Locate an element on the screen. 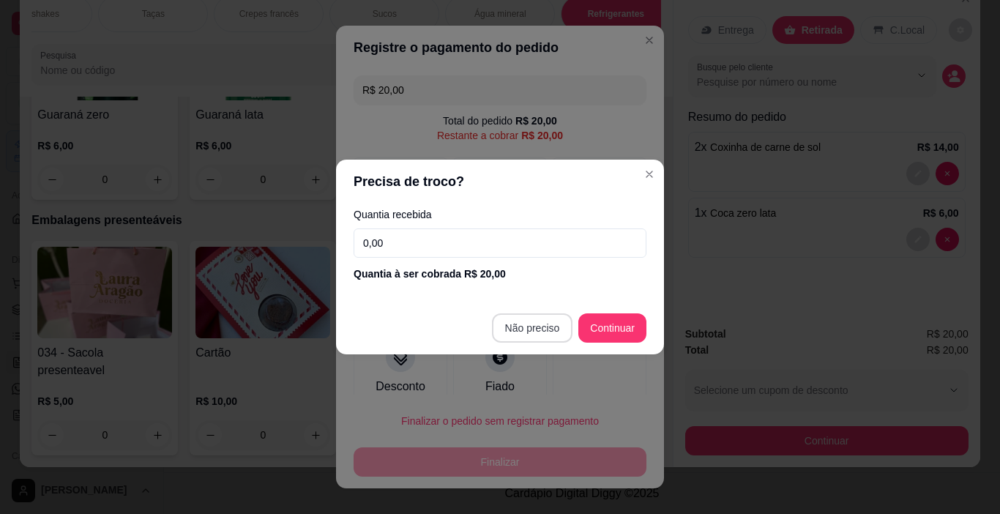 The width and height of the screenshot is (1000, 514). button: Continuar is located at coordinates (612, 328).